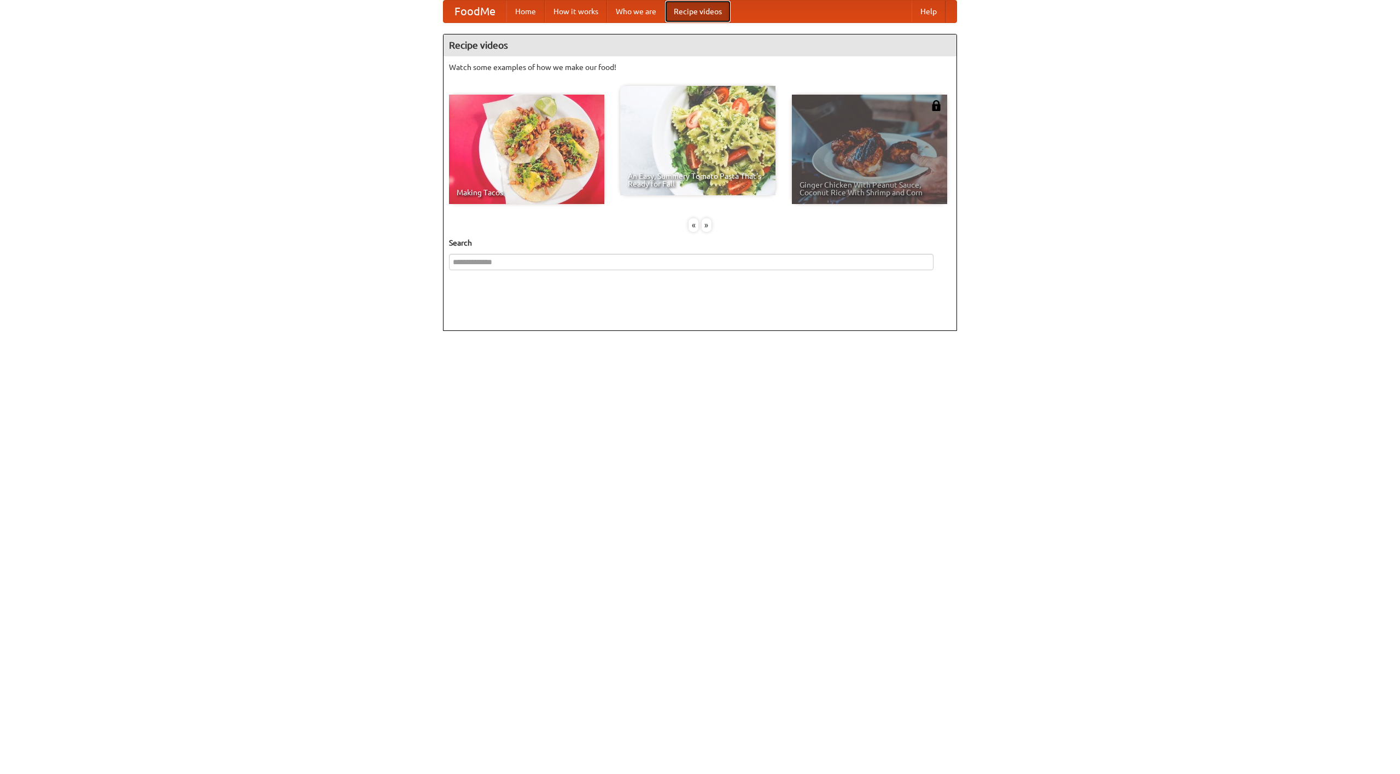 The height and width of the screenshot is (774, 1400). Describe the element at coordinates (700, 45) in the screenshot. I see `h4: Recipe videos` at that location.